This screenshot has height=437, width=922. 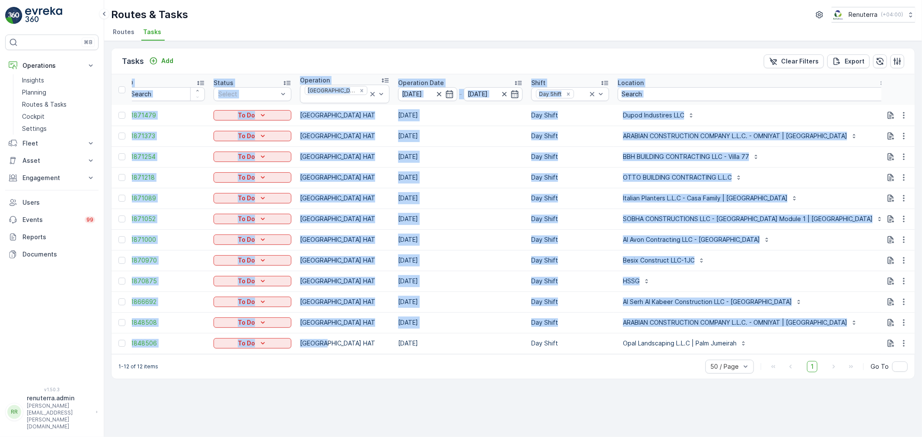 I want to click on p: Events, so click(x=51, y=220).